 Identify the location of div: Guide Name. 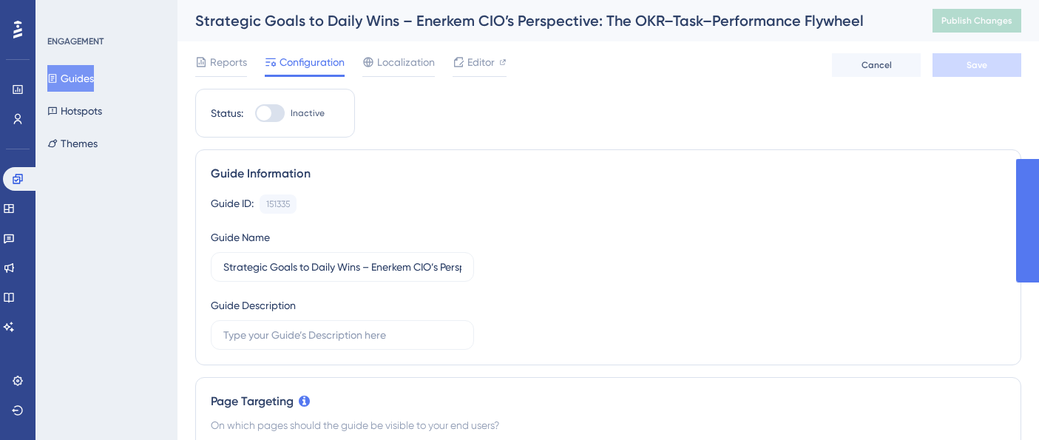
(240, 237).